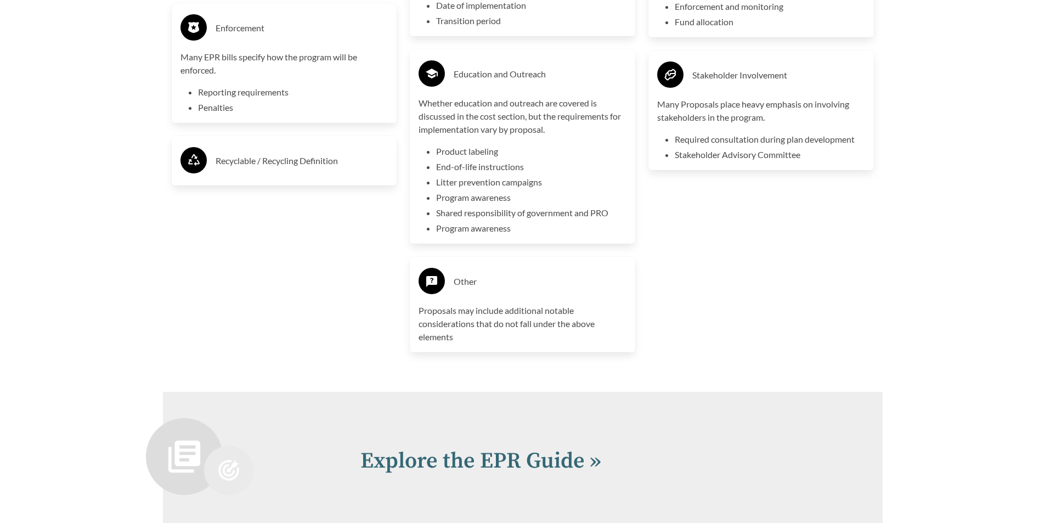  What do you see at coordinates (769, 139) in the screenshot?
I see `li: Required consultation during plan development` at bounding box center [769, 139].